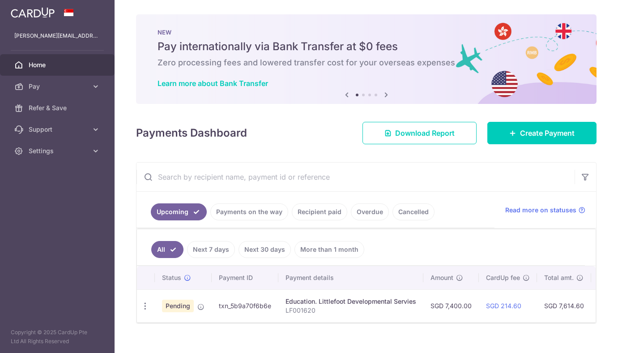 The image size is (618, 353). I want to click on span: Status, so click(171, 278).